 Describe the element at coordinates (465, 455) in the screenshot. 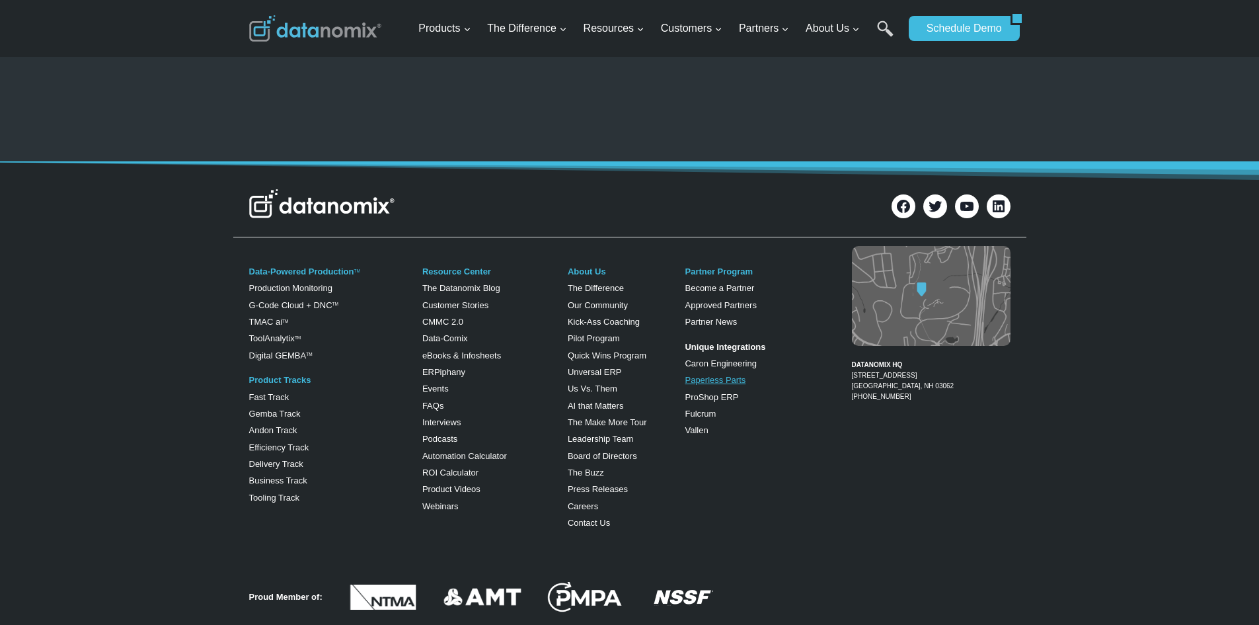

I see `a: Automation Calculator` at that location.